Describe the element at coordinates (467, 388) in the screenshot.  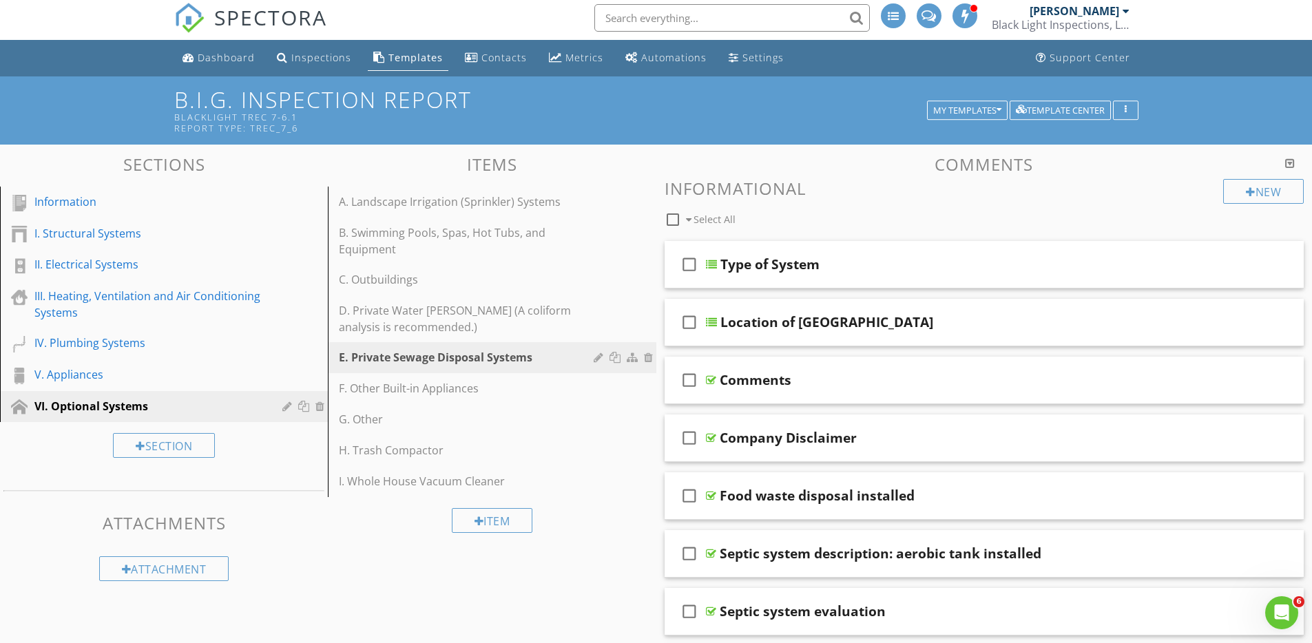
I see `div: F. Other Built-in Appliances` at that location.